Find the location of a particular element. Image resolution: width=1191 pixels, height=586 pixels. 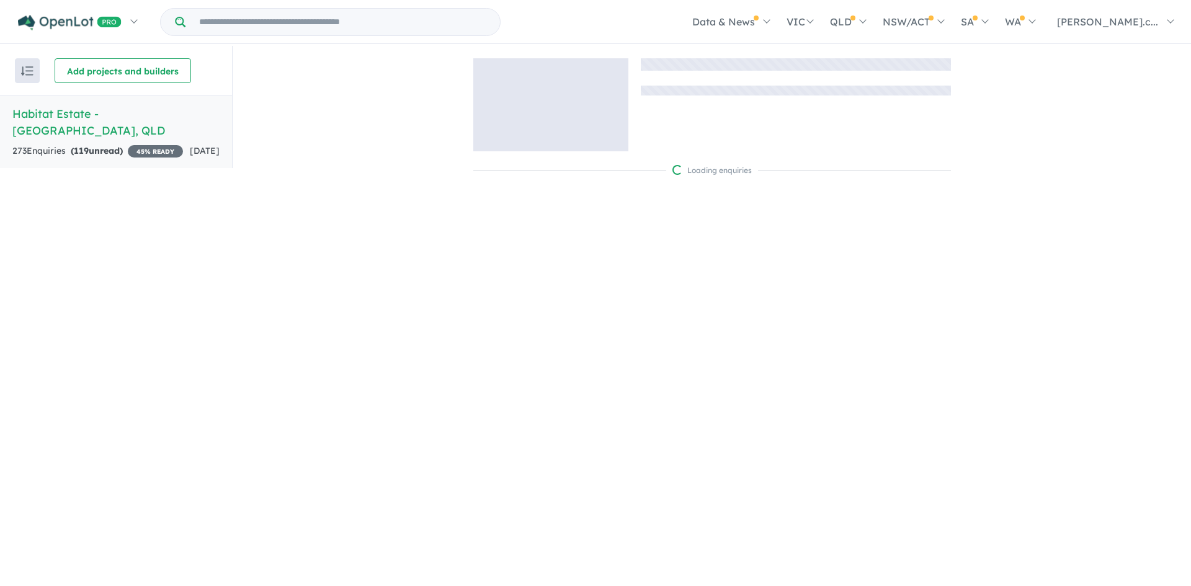

strong: ( unread) is located at coordinates (97, 151).